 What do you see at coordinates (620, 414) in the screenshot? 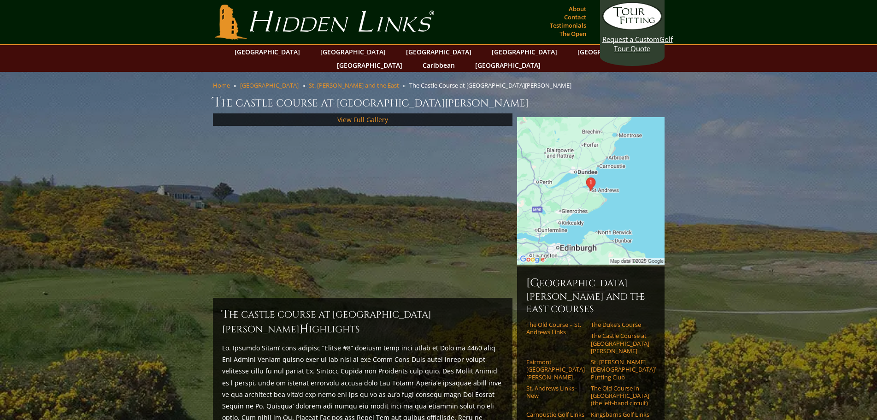
I see `a: Kingsbarns Golf Links` at bounding box center [620, 414].